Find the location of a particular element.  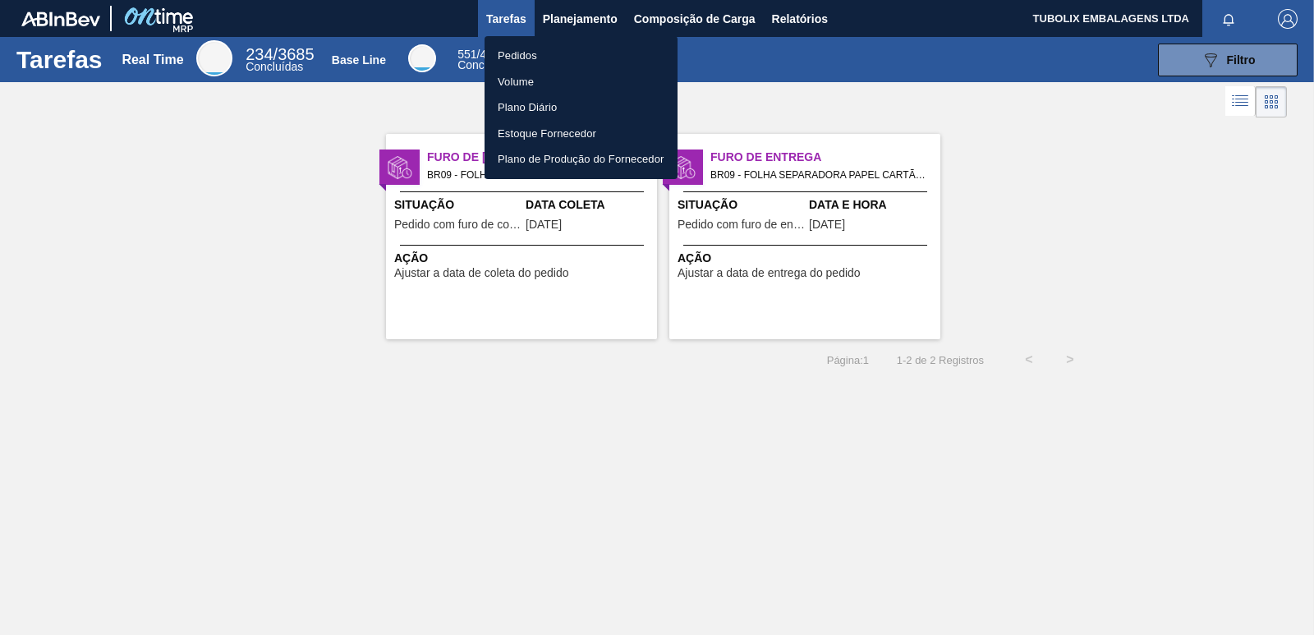

a: Plano de Produção do Fornecedor is located at coordinates (581, 159).